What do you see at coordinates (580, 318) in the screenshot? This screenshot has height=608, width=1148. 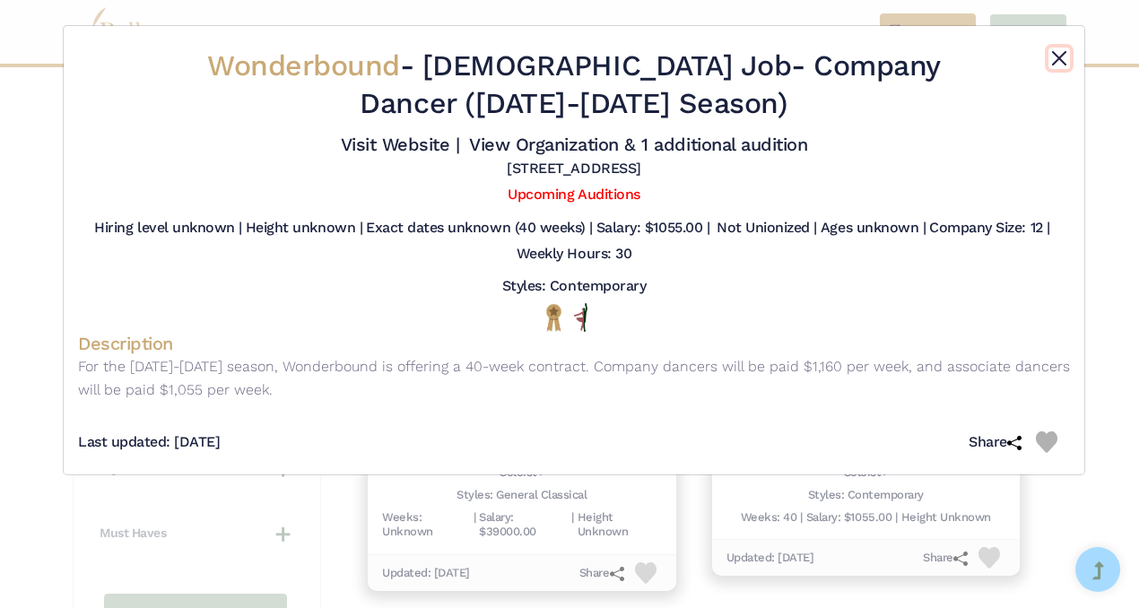 I see `img: All` at bounding box center [580, 318].